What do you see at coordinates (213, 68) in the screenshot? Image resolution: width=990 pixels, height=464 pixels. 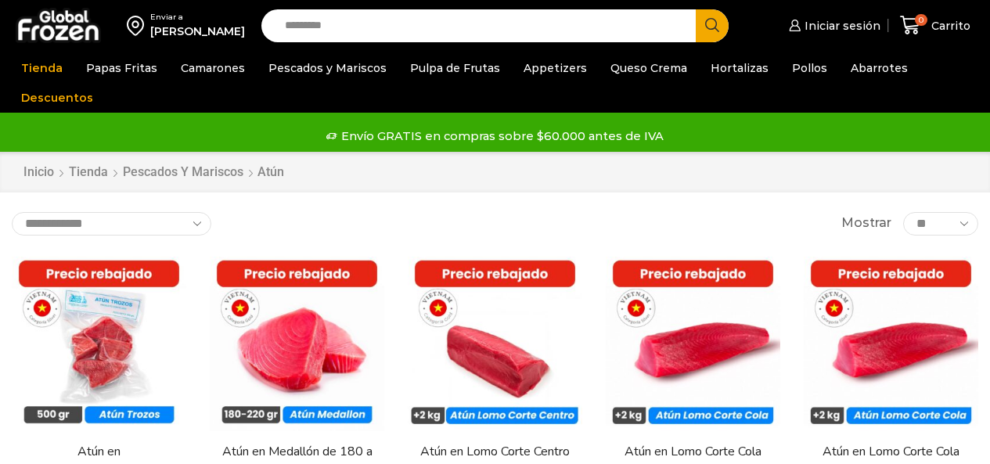 I see `a: Camarones` at bounding box center [213, 68].